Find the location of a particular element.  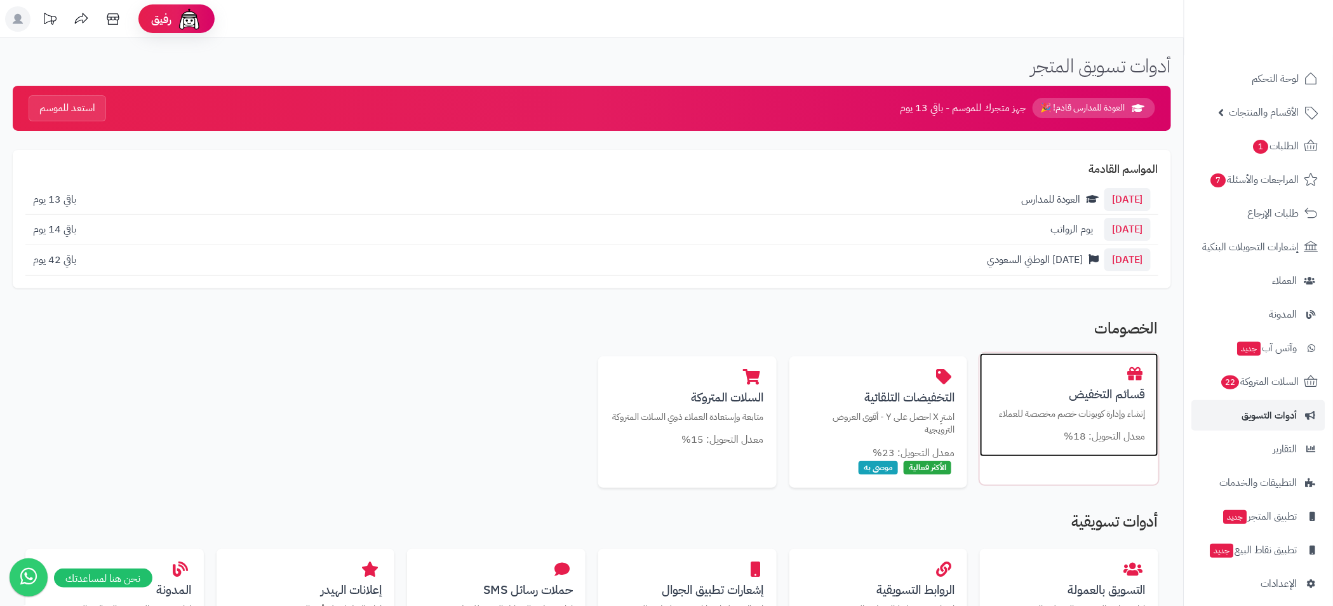

h2: أدوات تسويقية is located at coordinates (592, 525).